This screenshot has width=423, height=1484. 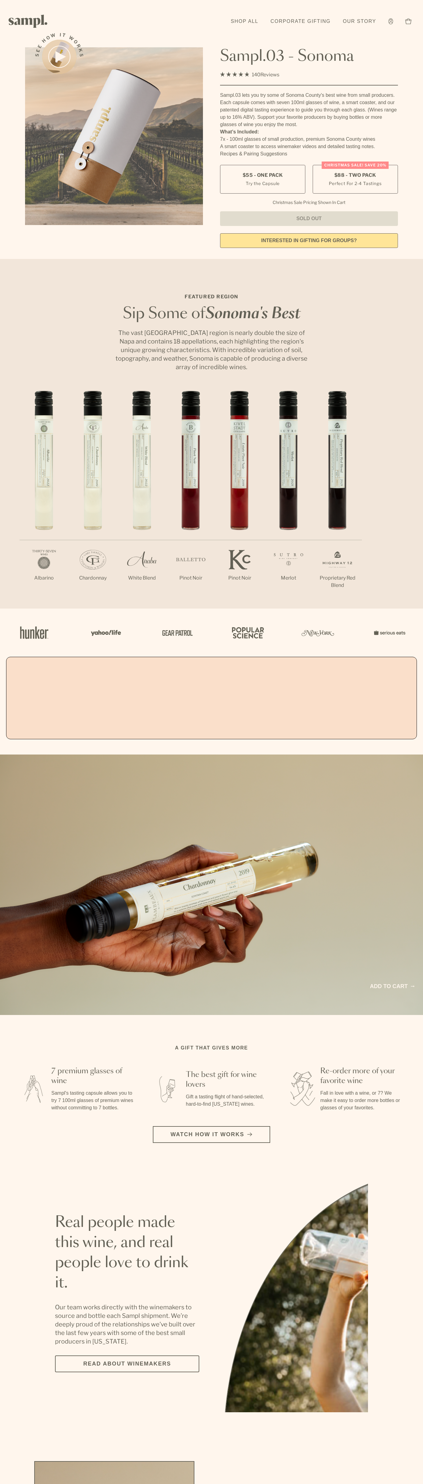 What do you see at coordinates (191, 496) in the screenshot?
I see `li: 4 / 7` at bounding box center [191, 496].